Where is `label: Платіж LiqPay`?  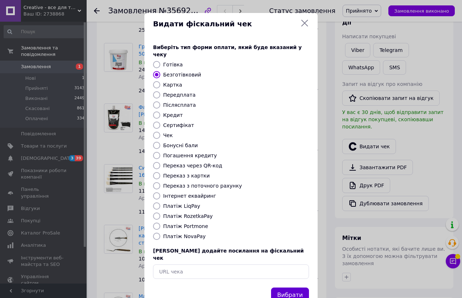 label: Платіж LiqPay is located at coordinates (182, 206).